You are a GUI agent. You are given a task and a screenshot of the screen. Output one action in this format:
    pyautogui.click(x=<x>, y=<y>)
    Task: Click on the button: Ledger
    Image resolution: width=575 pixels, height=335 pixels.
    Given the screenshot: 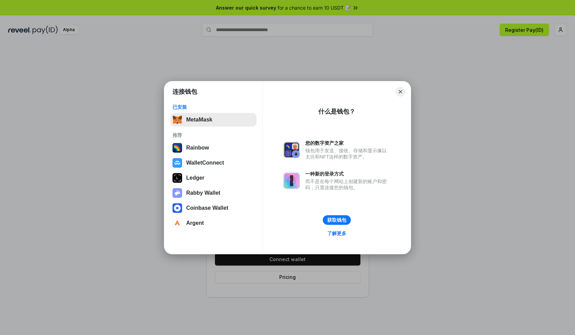 What is the action you would take?
    pyautogui.click(x=213, y=178)
    